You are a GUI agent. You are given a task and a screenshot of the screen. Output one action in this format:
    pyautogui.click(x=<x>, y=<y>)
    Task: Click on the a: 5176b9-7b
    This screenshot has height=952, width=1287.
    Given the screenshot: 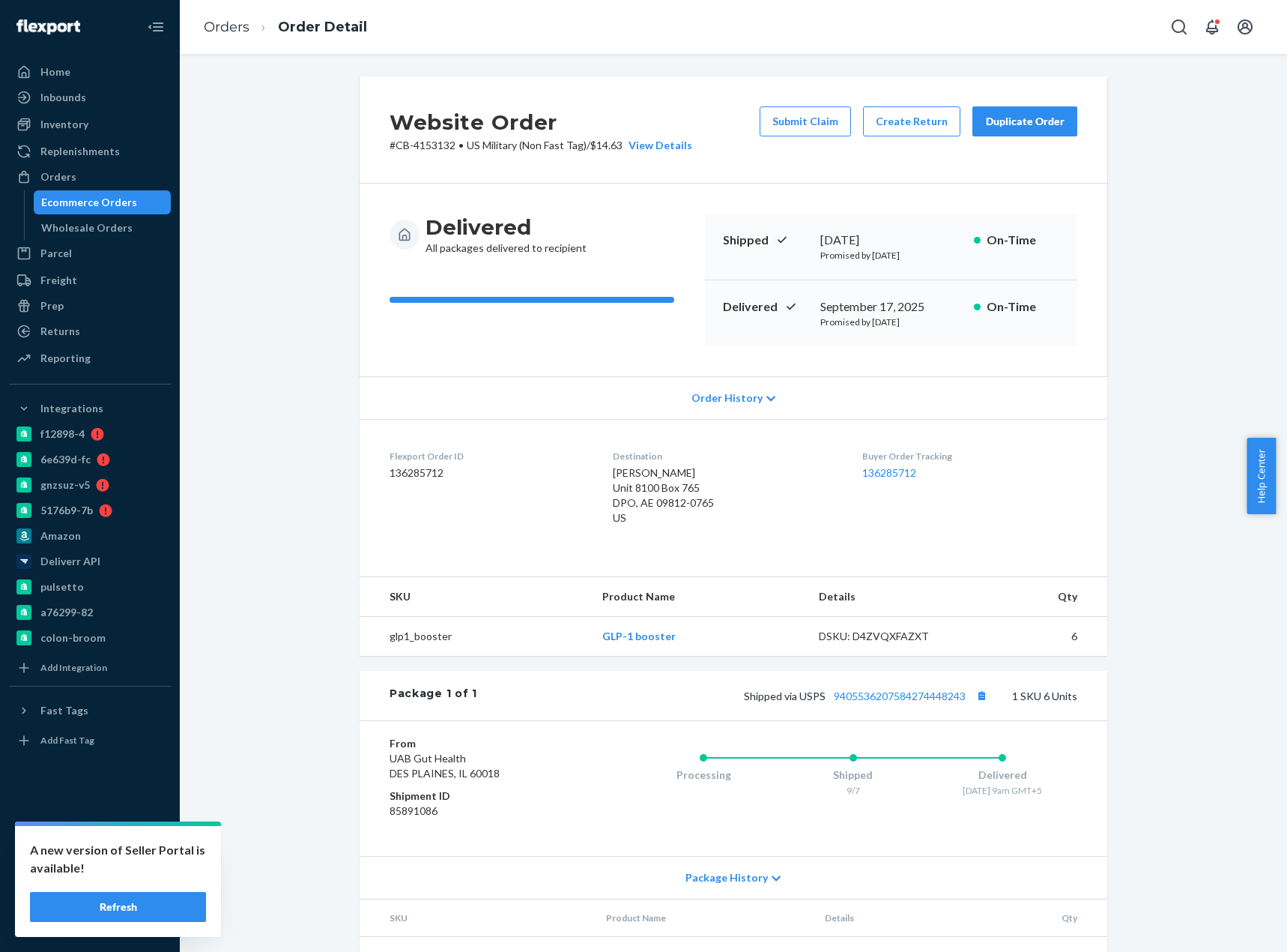 What is the action you would take?
    pyautogui.click(x=90, y=511)
    